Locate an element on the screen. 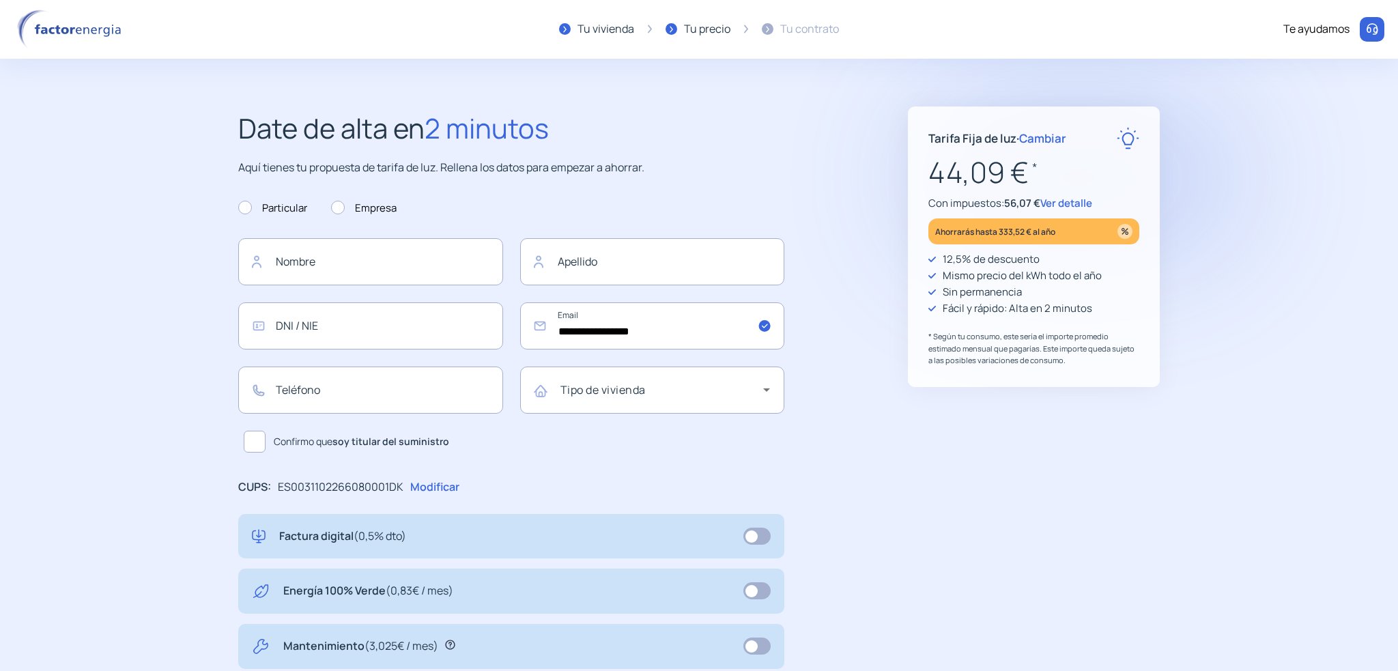 Image resolution: width=1398 pixels, height=671 pixels. p: Modificar is located at coordinates (435, 487).